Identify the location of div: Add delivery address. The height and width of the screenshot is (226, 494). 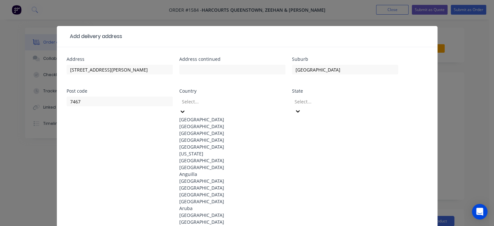
(94, 36).